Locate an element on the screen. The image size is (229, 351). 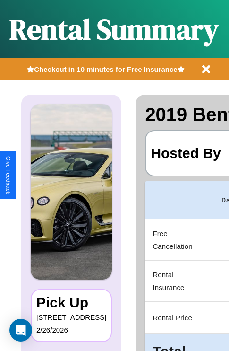
b: Checkout in 10 minutes for Free Insurance is located at coordinates (105, 69).